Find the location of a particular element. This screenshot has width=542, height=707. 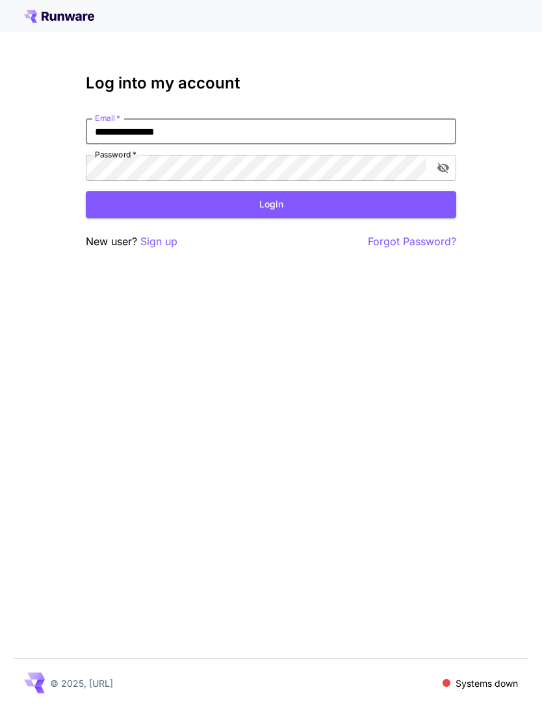

button: Login is located at coordinates (271, 204).